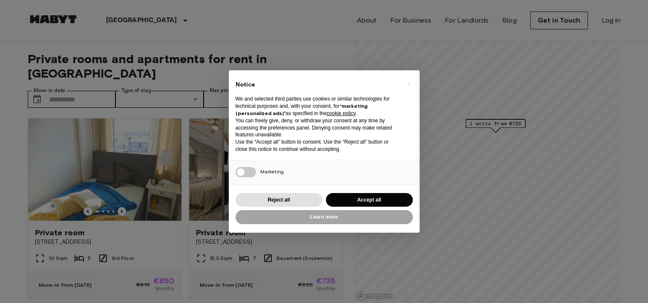 The height and width of the screenshot is (303, 648). I want to click on button: Close this notice, so click(409, 84).